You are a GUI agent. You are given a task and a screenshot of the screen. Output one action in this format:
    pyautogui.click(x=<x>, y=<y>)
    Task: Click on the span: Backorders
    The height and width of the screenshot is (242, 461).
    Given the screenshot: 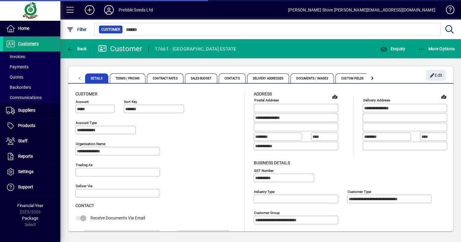 What is the action you would take?
    pyautogui.click(x=18, y=87)
    